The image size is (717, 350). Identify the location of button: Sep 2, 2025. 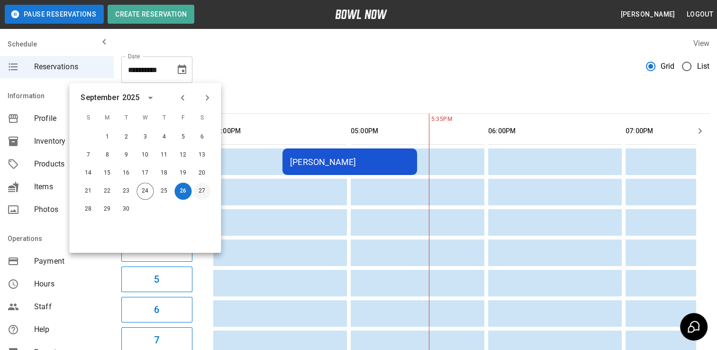
(126, 137).